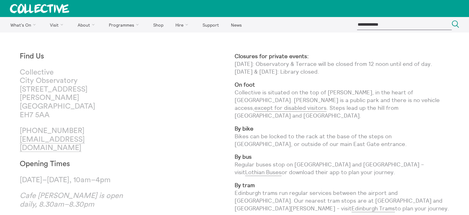  Describe the element at coordinates (245, 185) in the screenshot. I see `strong: By tram` at that location.